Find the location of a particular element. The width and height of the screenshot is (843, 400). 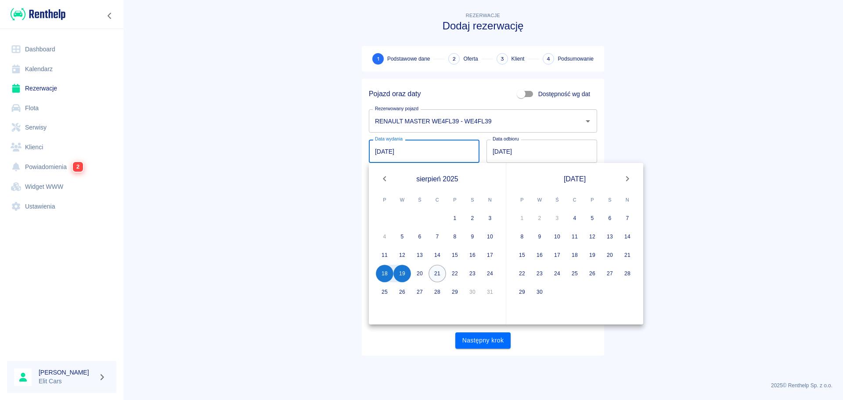

h3: Dodaj rezerwację is located at coordinates (483, 26).